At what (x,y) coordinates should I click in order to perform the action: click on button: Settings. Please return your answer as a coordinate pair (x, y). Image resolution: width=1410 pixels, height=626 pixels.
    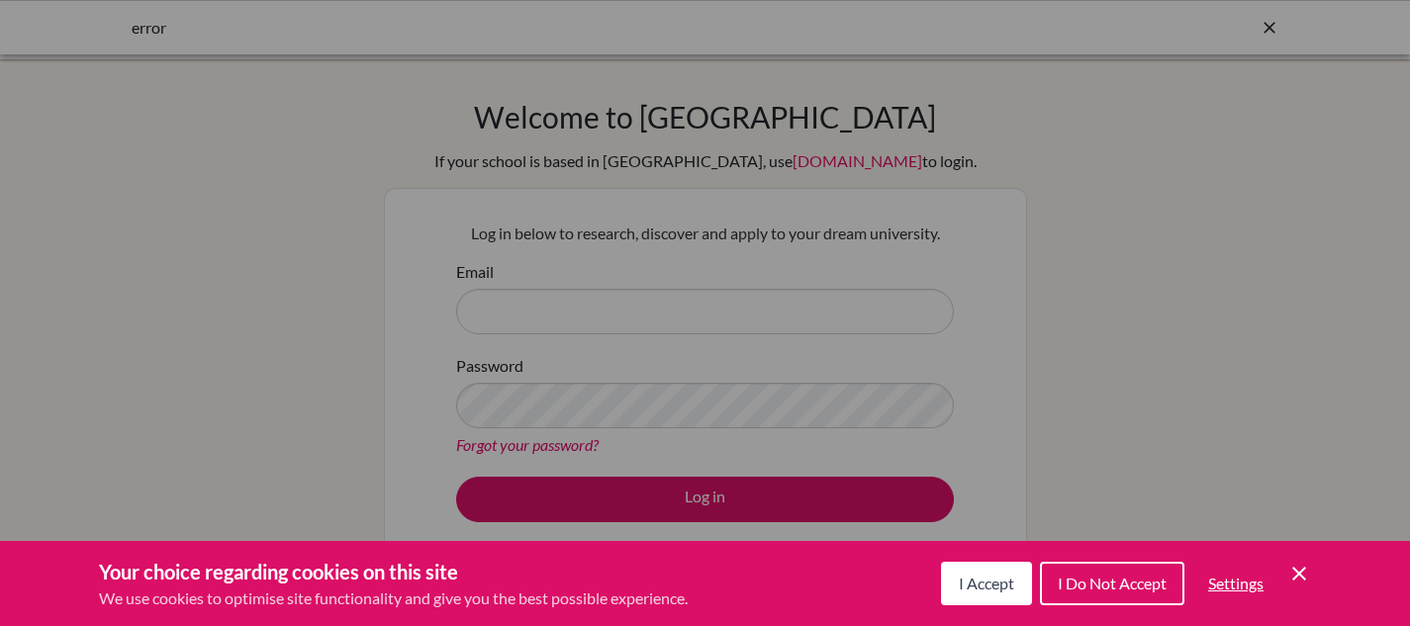
    Looking at the image, I should click on (1236, 584).